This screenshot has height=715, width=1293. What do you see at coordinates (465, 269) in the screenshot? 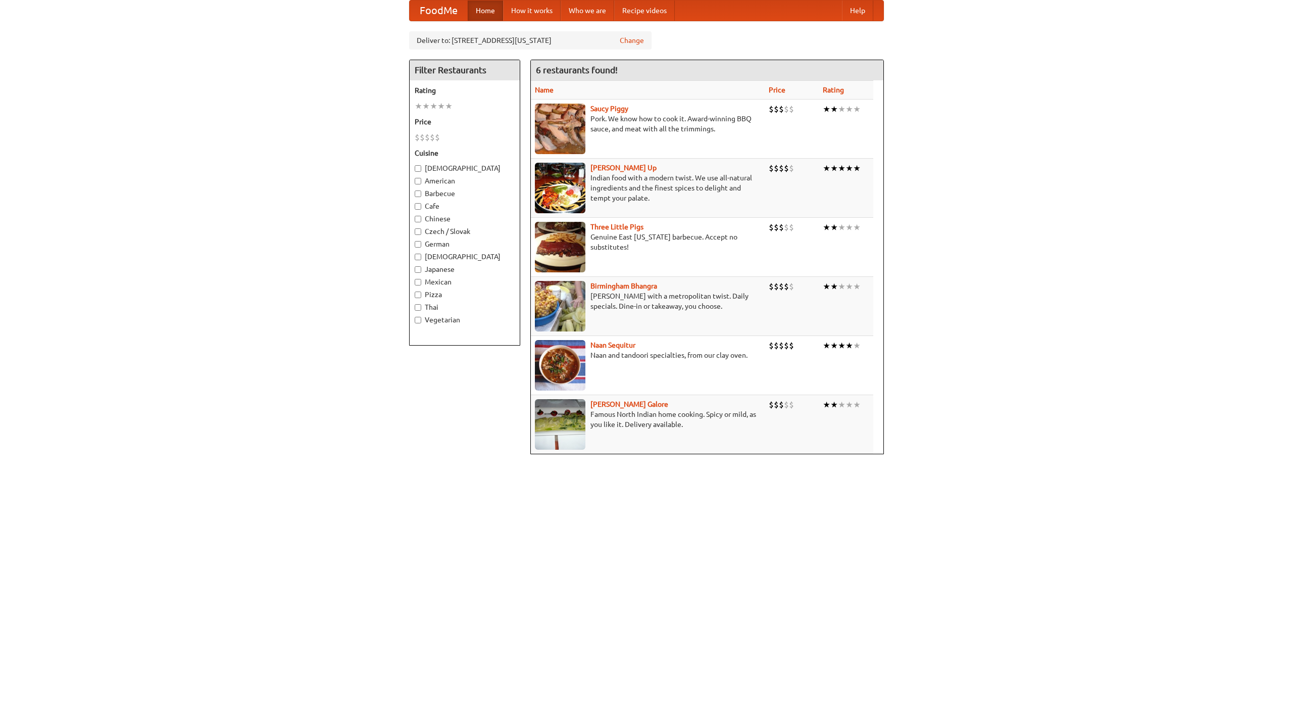
I see `label: Japanese` at bounding box center [465, 269].